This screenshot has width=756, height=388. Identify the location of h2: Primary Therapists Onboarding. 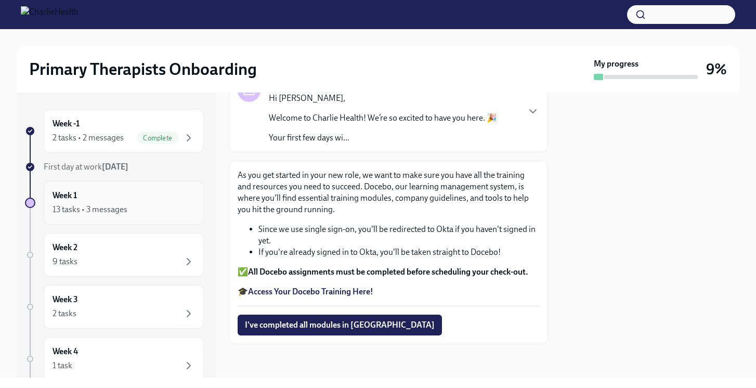
(143, 69).